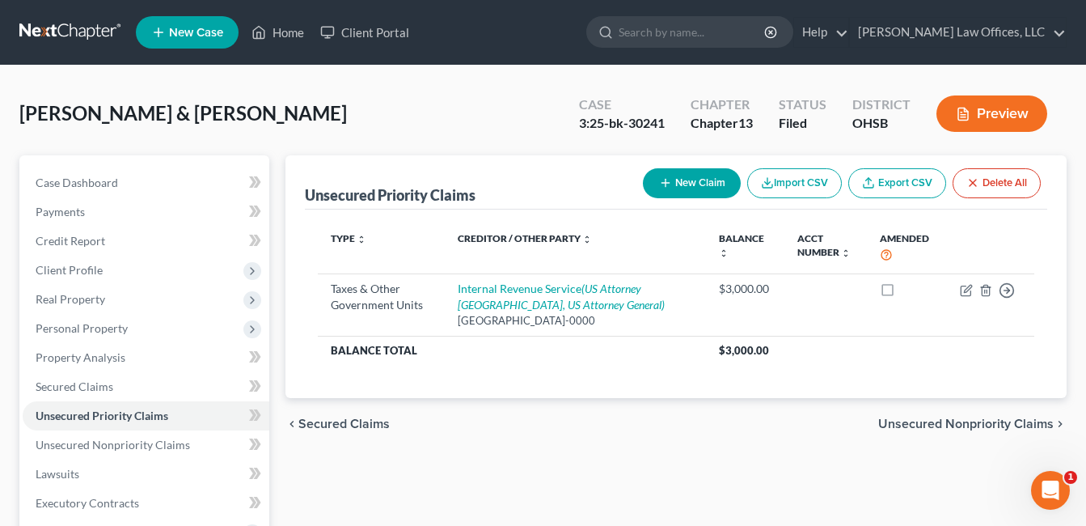 The height and width of the screenshot is (526, 1086). I want to click on a: Export CSV, so click(897, 183).